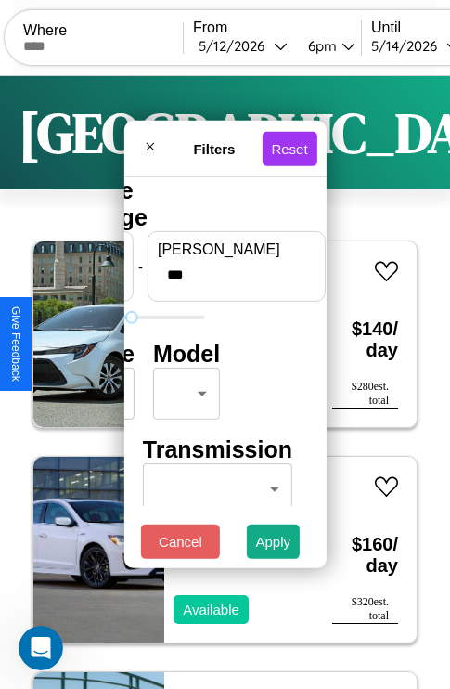 This screenshot has width=450, height=689. What do you see at coordinates (236, 46) in the screenshot?
I see `div: 5 / 12 / 2026` at bounding box center [236, 46].